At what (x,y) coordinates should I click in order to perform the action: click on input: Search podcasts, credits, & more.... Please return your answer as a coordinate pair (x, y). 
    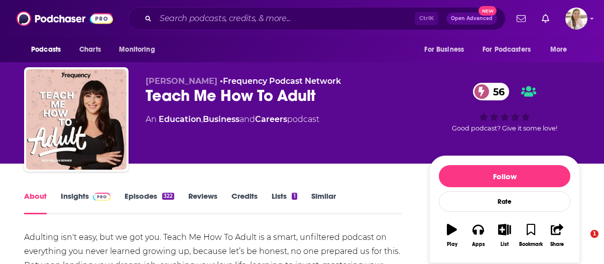
    Looking at the image, I should click on (285, 19).